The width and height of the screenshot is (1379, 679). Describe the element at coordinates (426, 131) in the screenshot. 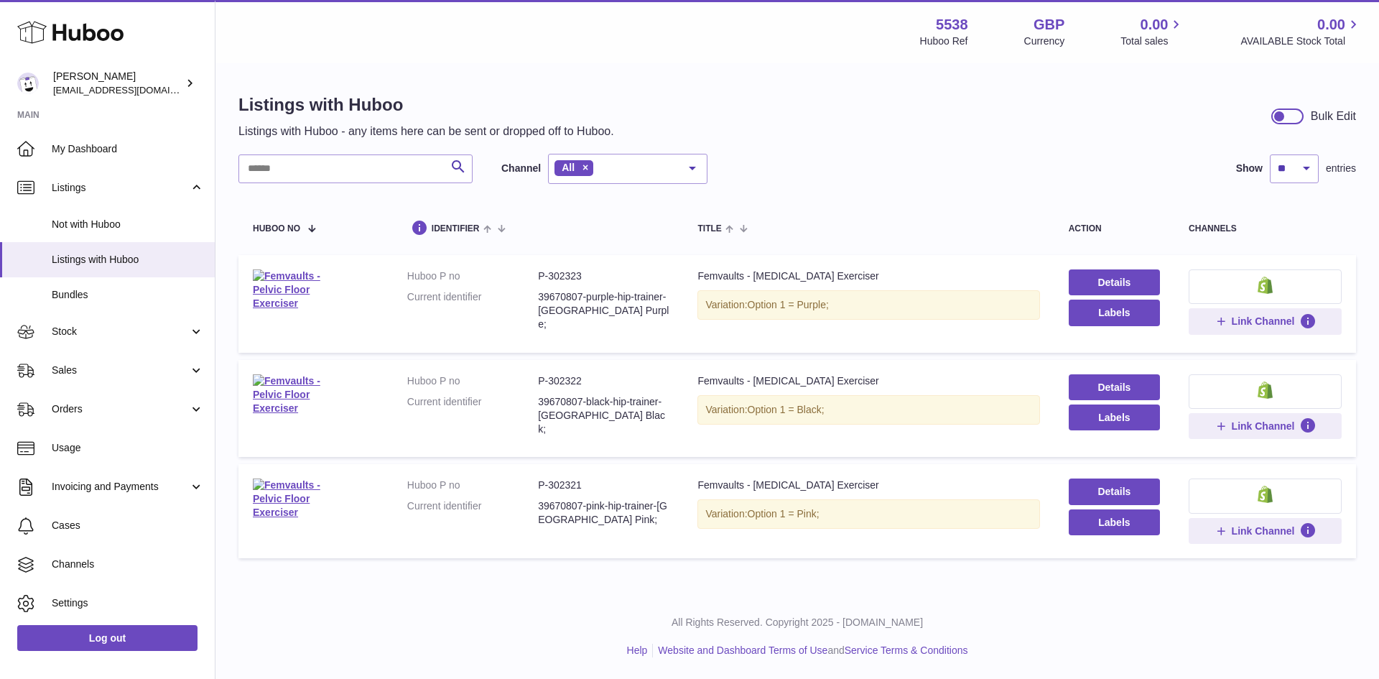

I see `p: Listings with Huboo - any items here can be sent or dropped off to Huboo.` at that location.